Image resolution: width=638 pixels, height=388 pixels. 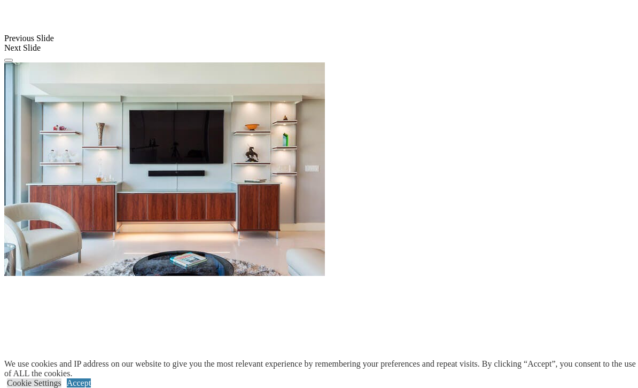 I want to click on div: We use cookies and IP address on our website to give you the most relevant experience by remember..., so click(x=321, y=369).